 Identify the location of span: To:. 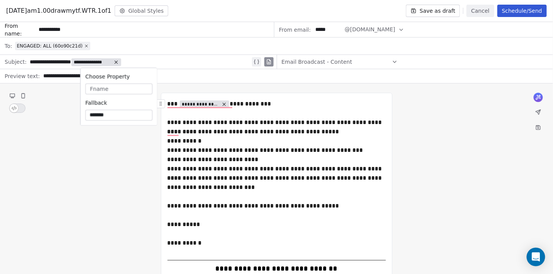
(8, 46).